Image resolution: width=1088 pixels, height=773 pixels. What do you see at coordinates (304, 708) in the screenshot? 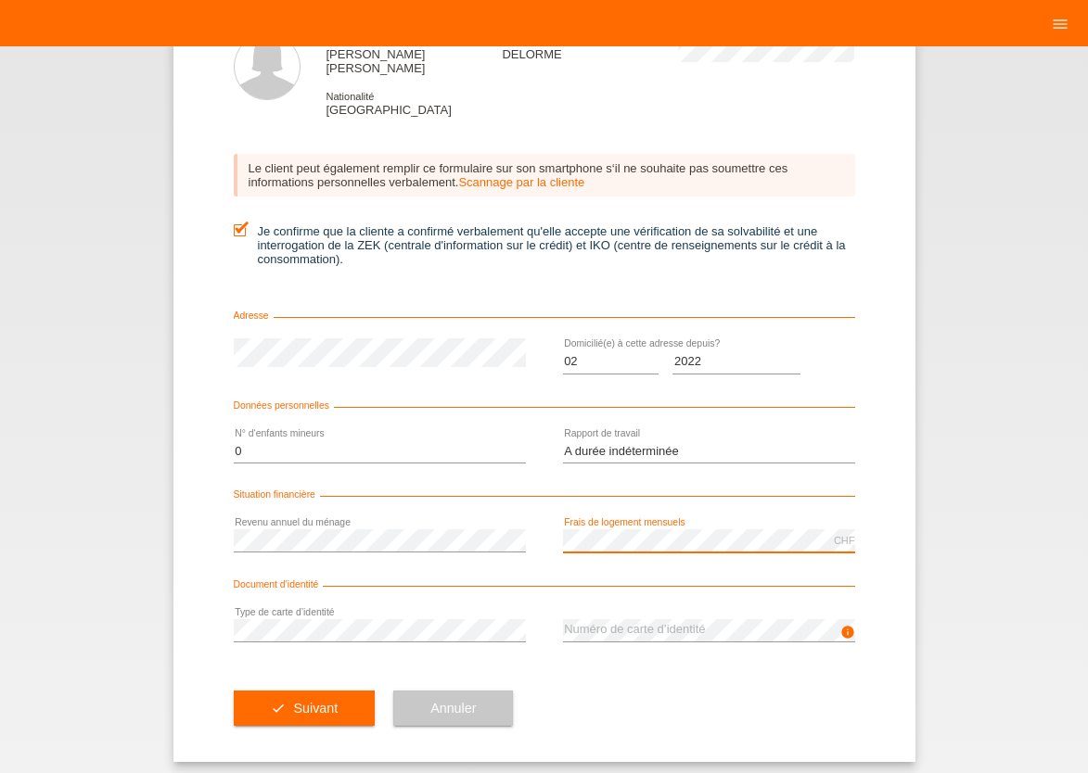
I see `button: check Suivant` at bounding box center [304, 708].